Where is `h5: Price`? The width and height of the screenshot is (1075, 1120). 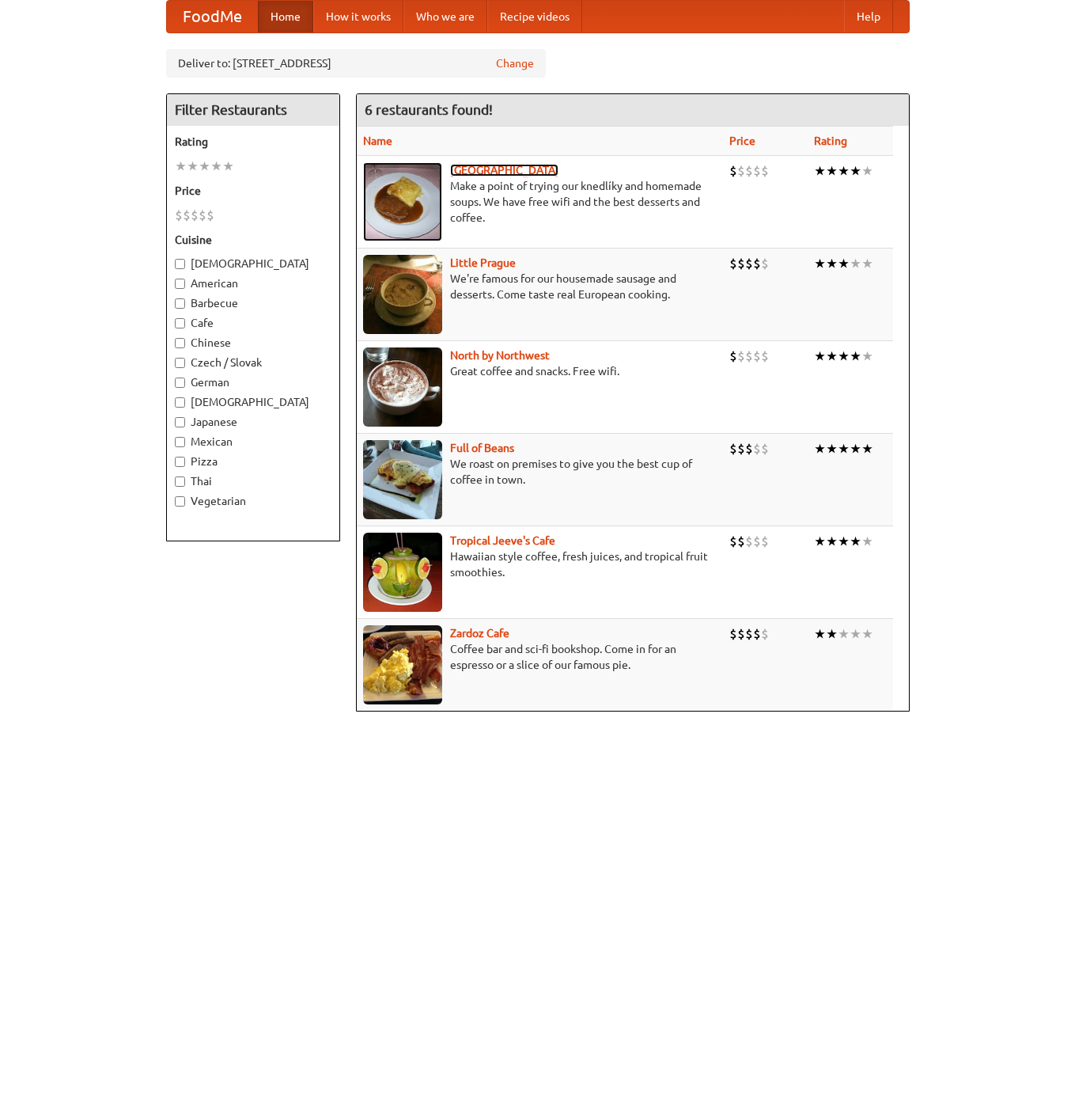 h5: Price is located at coordinates (254, 191).